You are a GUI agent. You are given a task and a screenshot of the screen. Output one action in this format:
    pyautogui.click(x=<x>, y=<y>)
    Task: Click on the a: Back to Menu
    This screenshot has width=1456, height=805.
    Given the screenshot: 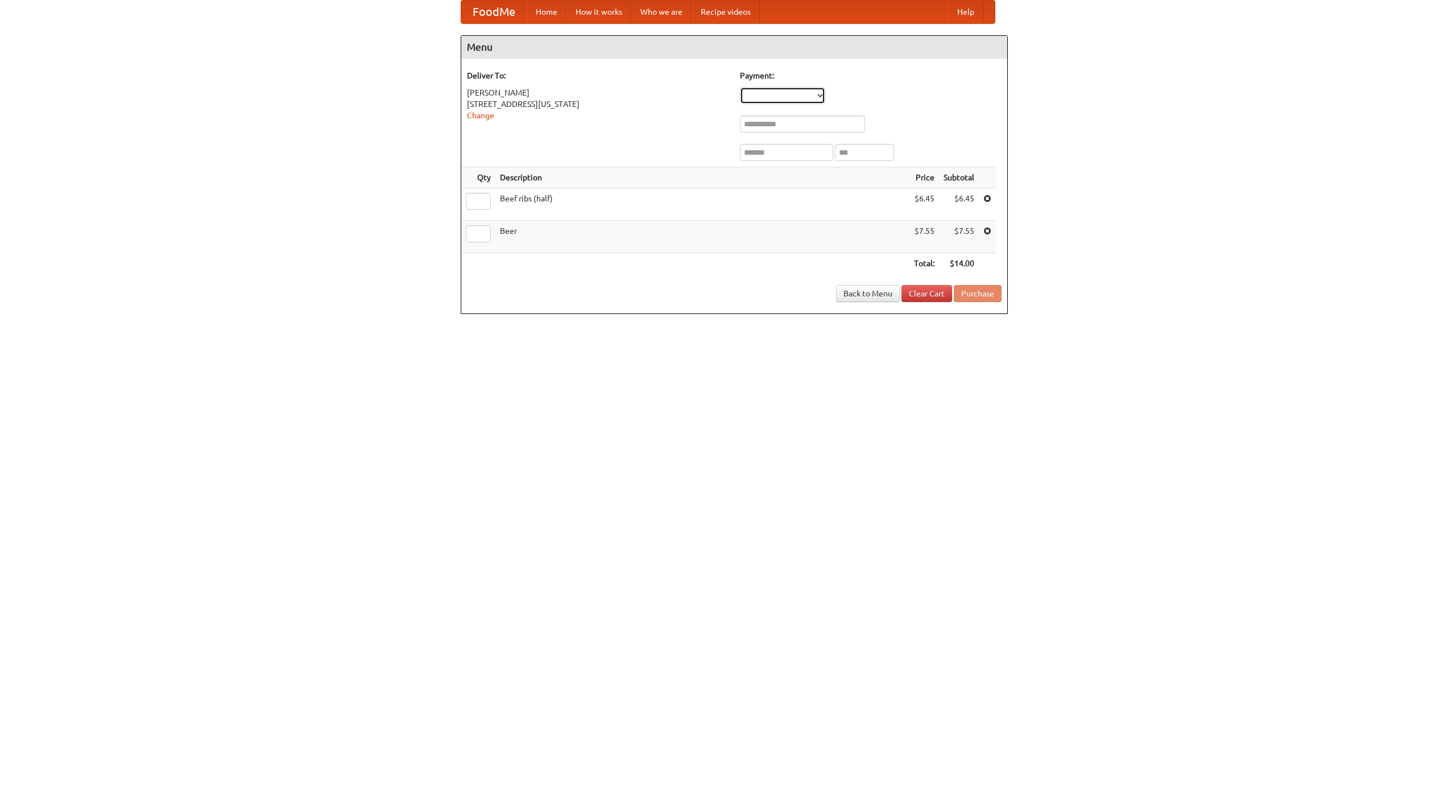 What is the action you would take?
    pyautogui.click(x=868, y=293)
    